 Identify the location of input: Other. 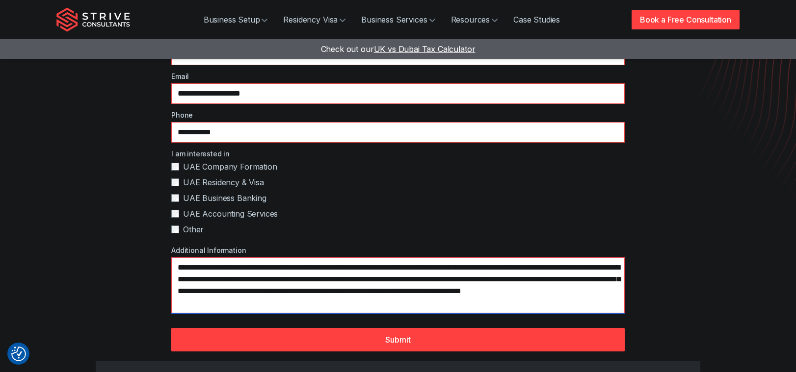
(175, 230).